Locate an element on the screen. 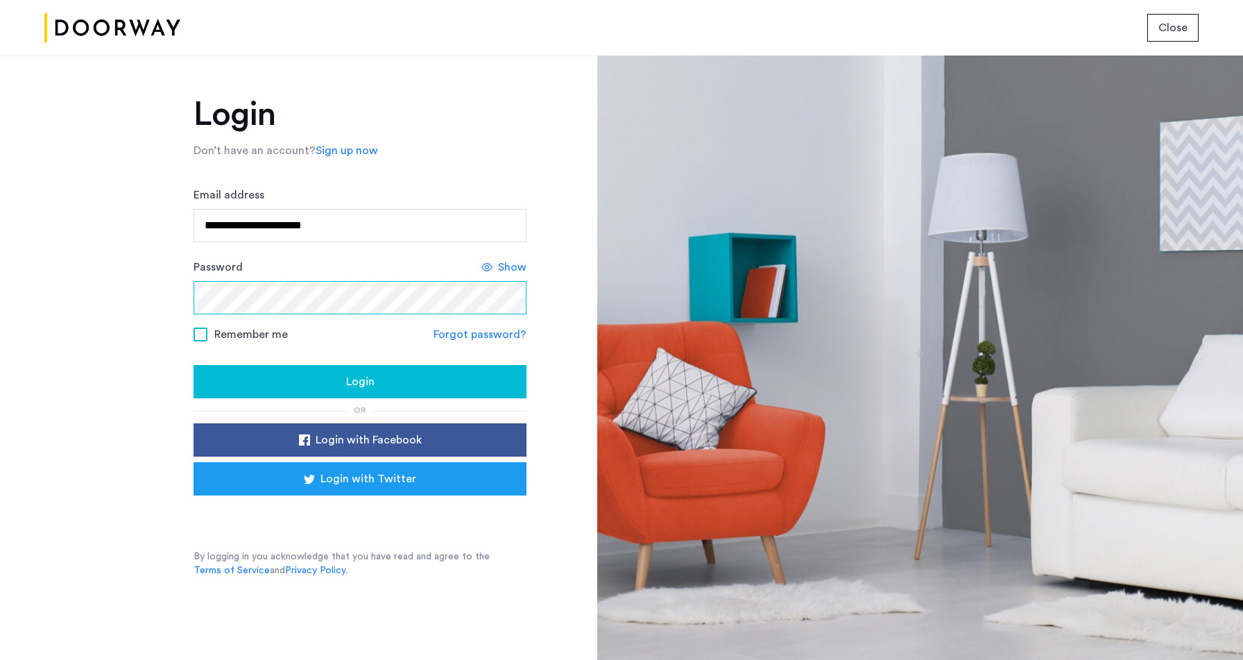 The width and height of the screenshot is (1243, 660). a: Terms of Service is located at coordinates (232, 570).